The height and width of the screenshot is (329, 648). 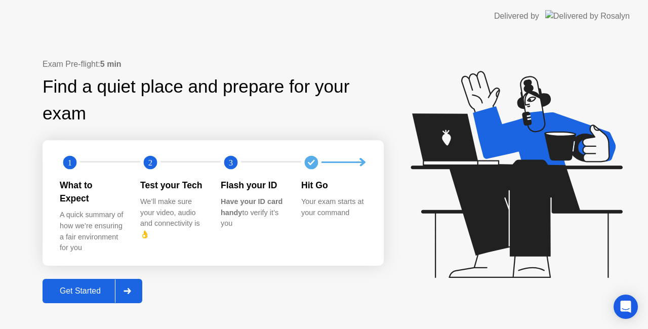 What do you see at coordinates (92, 231) in the screenshot?
I see `div: A quick summary of how we’re ensuring a fair environment for you` at bounding box center [92, 231].